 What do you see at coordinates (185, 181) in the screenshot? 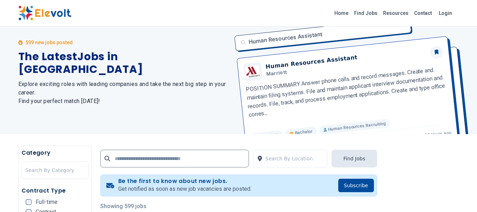
I see `h4: Be the first to know about new jobs.` at bounding box center [185, 181].